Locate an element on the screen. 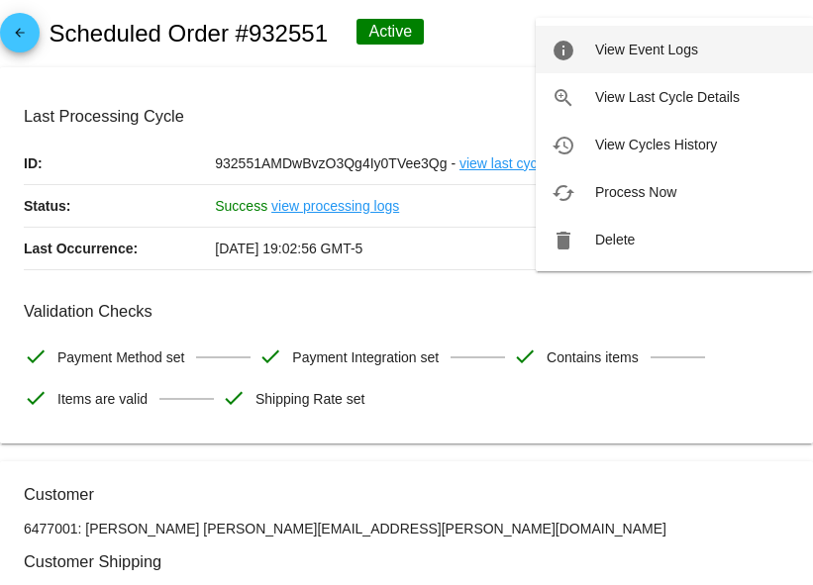  span: View Event Logs is located at coordinates (646, 49).